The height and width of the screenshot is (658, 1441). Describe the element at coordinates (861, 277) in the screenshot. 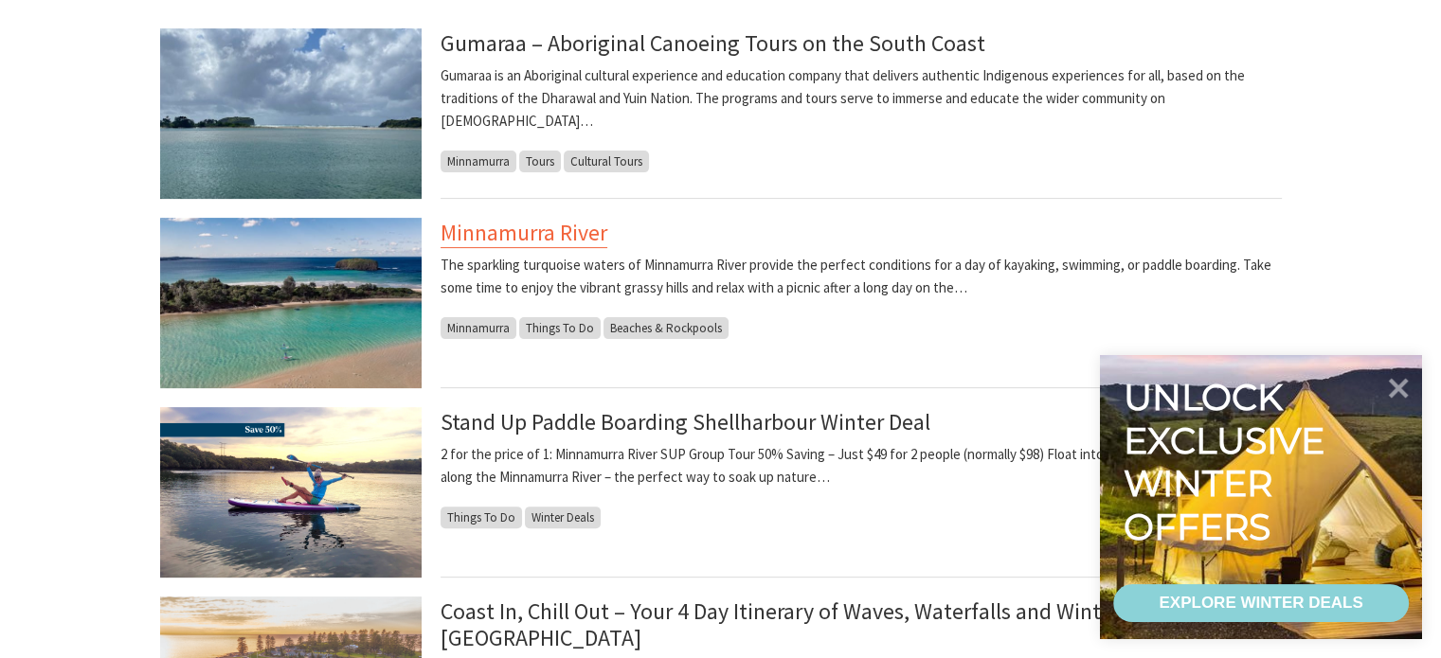

I see `p: The sparkling turquoise waters of Minnamurra River provide the perfect conditions for a day of ka...` at that location.